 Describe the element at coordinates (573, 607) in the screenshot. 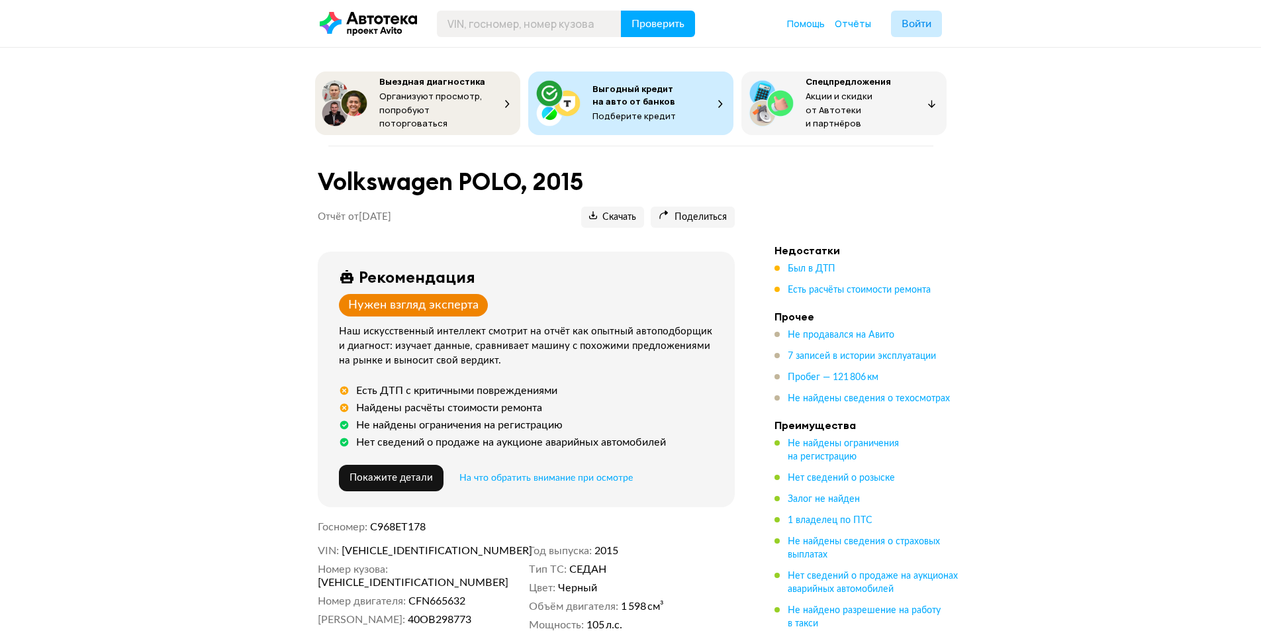

I see `dt: Объём двигателя` at that location.